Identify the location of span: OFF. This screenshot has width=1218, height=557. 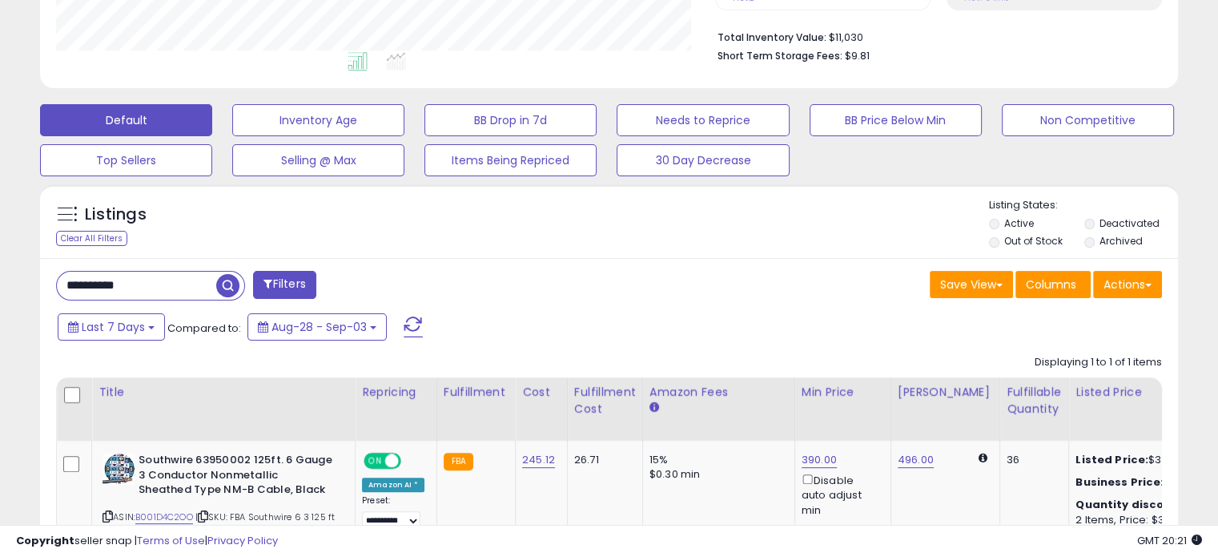
(412, 460).